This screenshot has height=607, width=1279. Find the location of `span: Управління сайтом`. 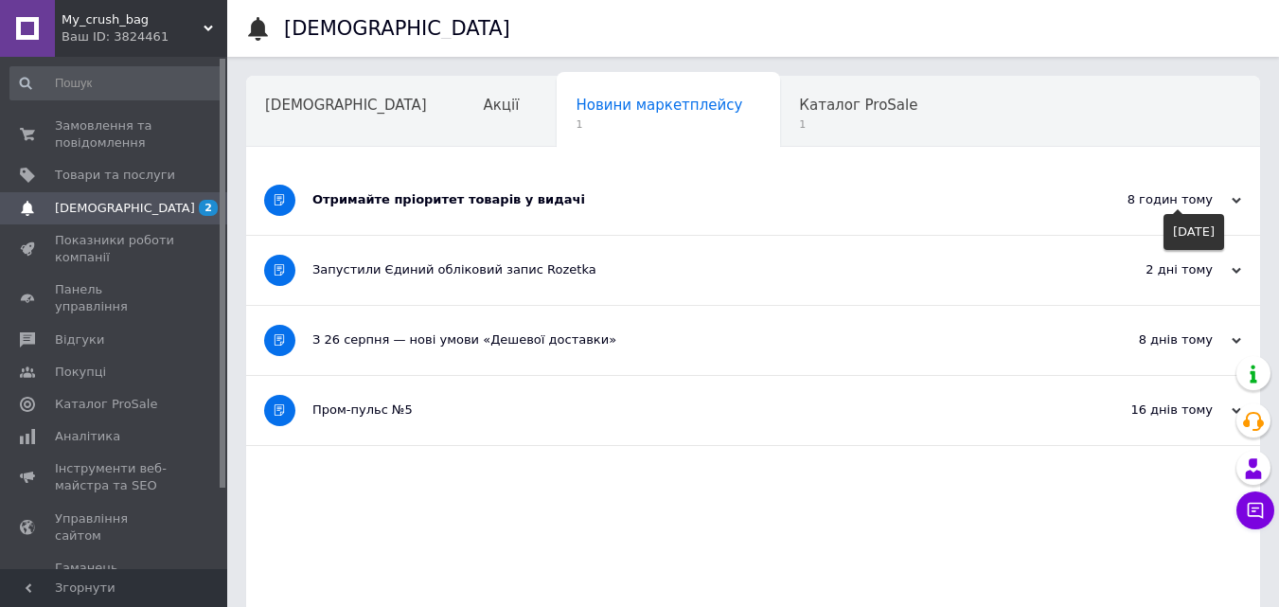

span: Управління сайтом is located at coordinates (115, 527).